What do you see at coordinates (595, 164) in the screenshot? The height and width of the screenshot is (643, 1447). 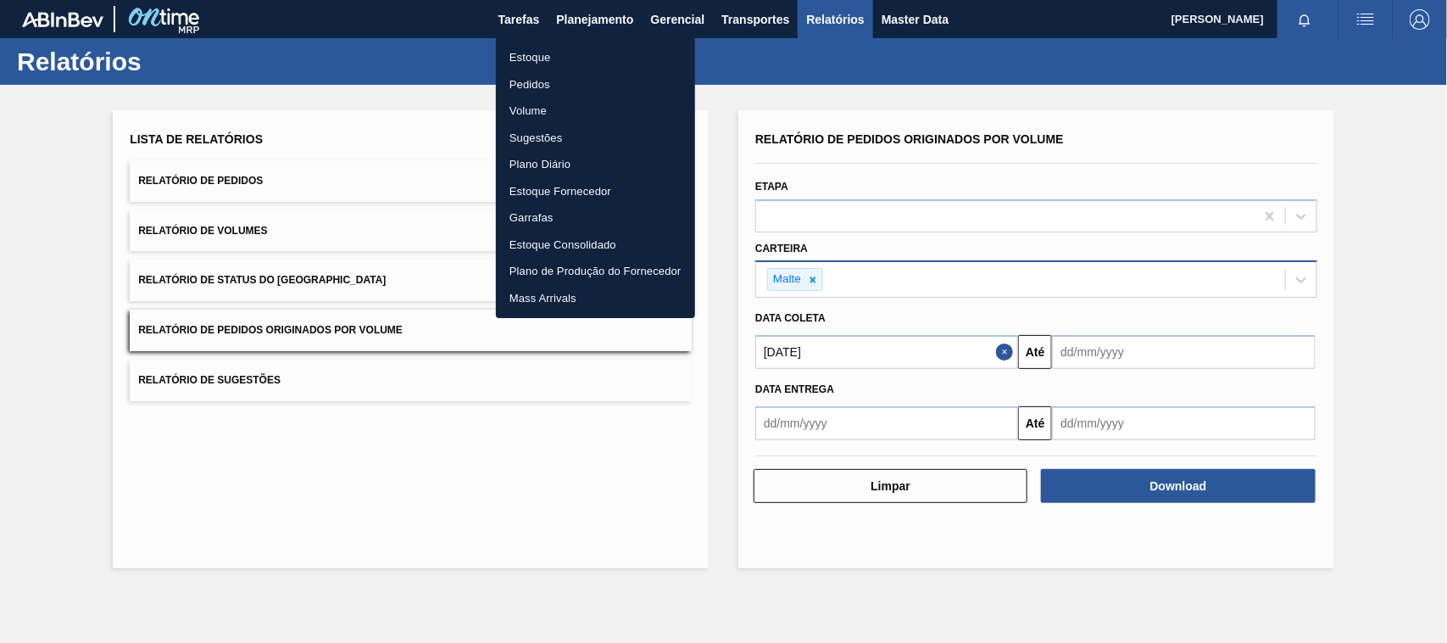 I see `a: Plano Diário` at bounding box center [595, 164].